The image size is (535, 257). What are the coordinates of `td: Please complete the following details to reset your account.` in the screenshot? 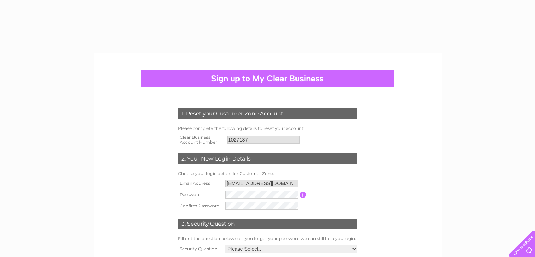 It's located at (267, 128).